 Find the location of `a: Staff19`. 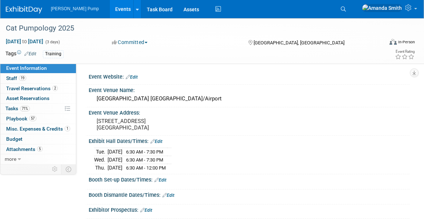

a: Staff19 is located at coordinates (38, 78).